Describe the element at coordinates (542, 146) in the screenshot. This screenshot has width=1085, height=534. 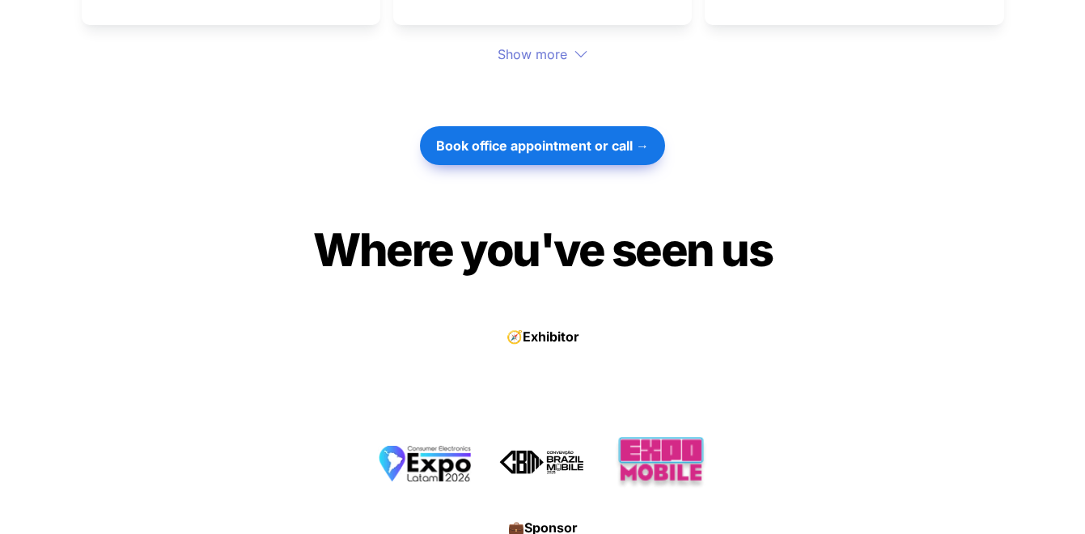
I see `strong: Book office appointment or call →` at that location.